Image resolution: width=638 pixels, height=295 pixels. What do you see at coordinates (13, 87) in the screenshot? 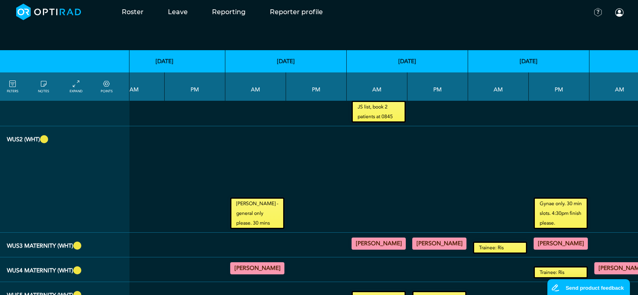
I see `a: FILTERS` at bounding box center [13, 87].